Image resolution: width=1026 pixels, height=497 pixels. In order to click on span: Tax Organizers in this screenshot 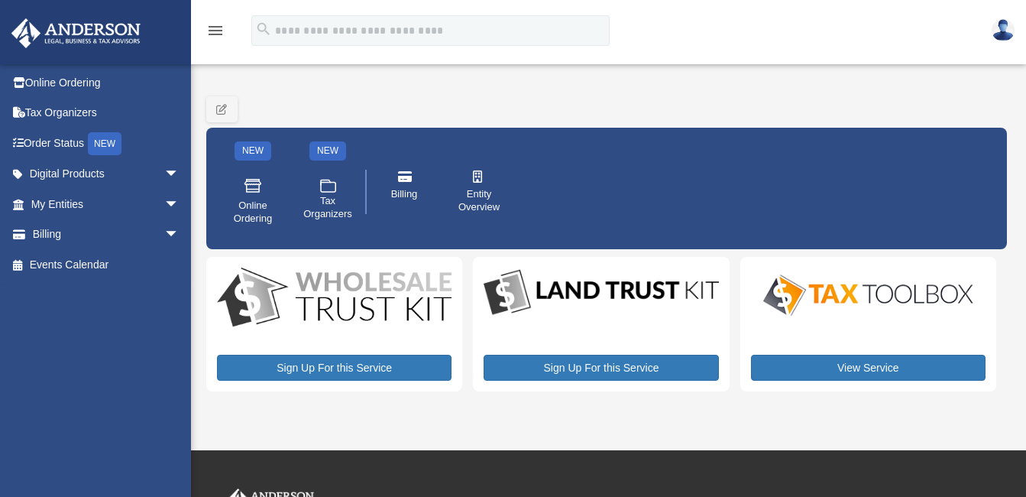, I will do `click(328, 208)`.